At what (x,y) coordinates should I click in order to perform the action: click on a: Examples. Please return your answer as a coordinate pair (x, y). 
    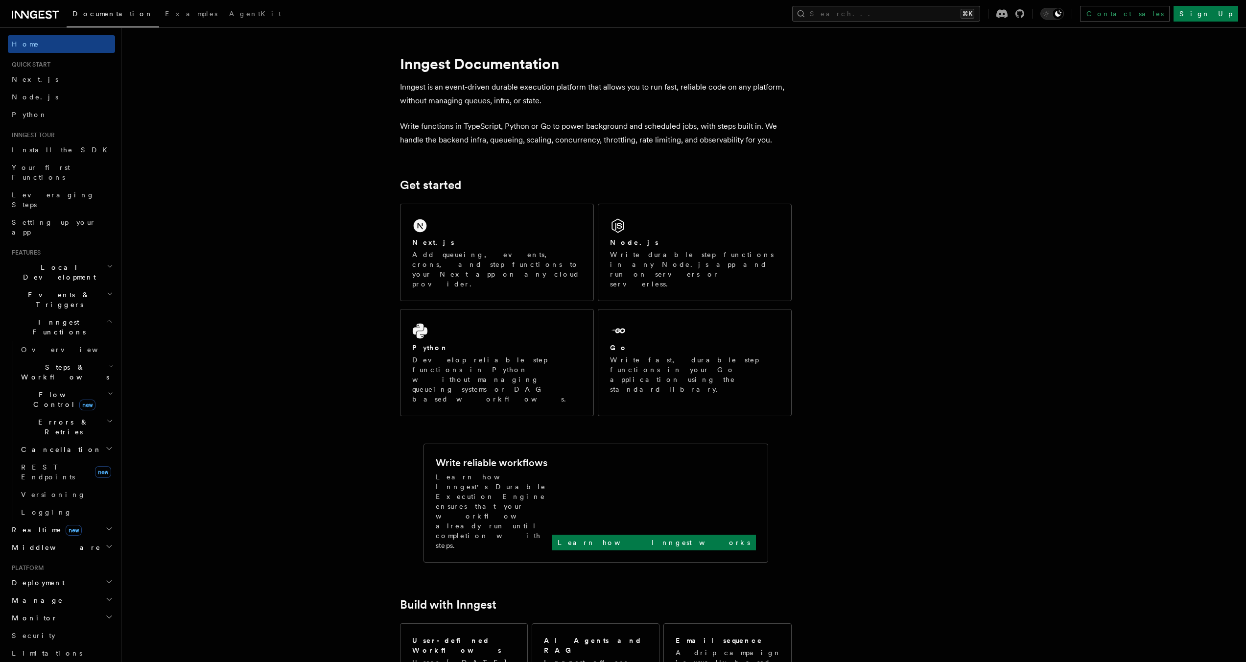
    Looking at the image, I should click on (191, 15).